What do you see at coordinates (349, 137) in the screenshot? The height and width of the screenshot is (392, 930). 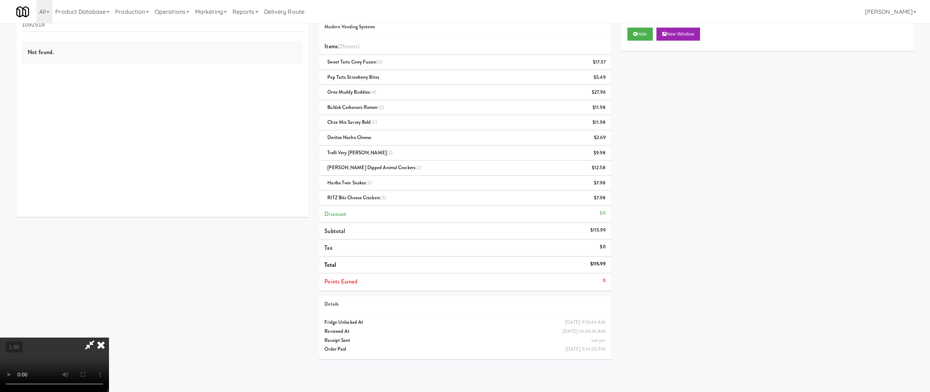 I see `span: Doritos Nacho Cheese` at bounding box center [349, 137].